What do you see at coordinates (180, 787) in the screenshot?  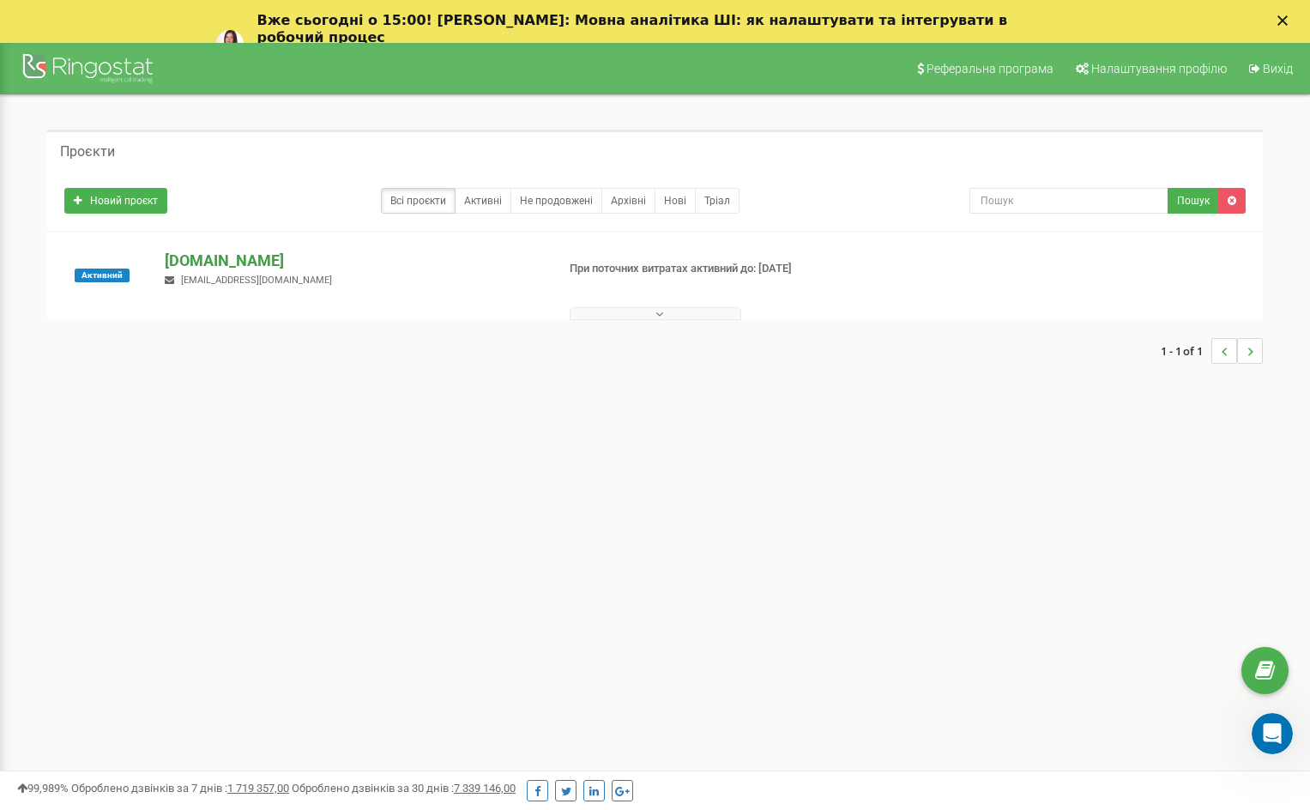 I see `span: Оброблено дзвінків за 7 днів :` at bounding box center [180, 787].